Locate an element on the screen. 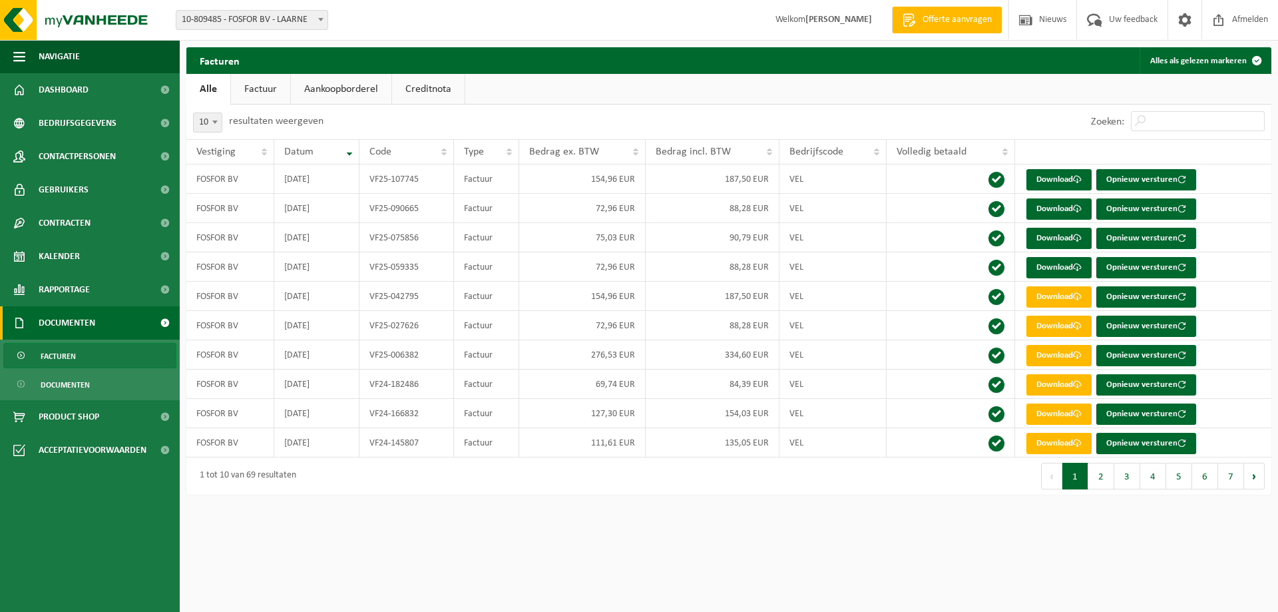 The width and height of the screenshot is (1278, 612). td: 276,53 EUR is located at coordinates (583, 355).